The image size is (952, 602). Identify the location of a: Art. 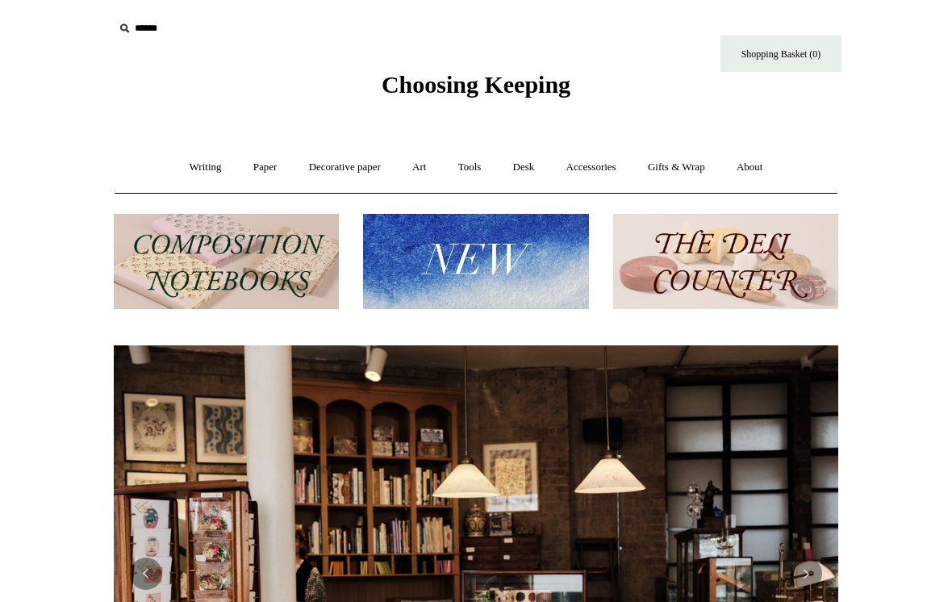
(419, 167).